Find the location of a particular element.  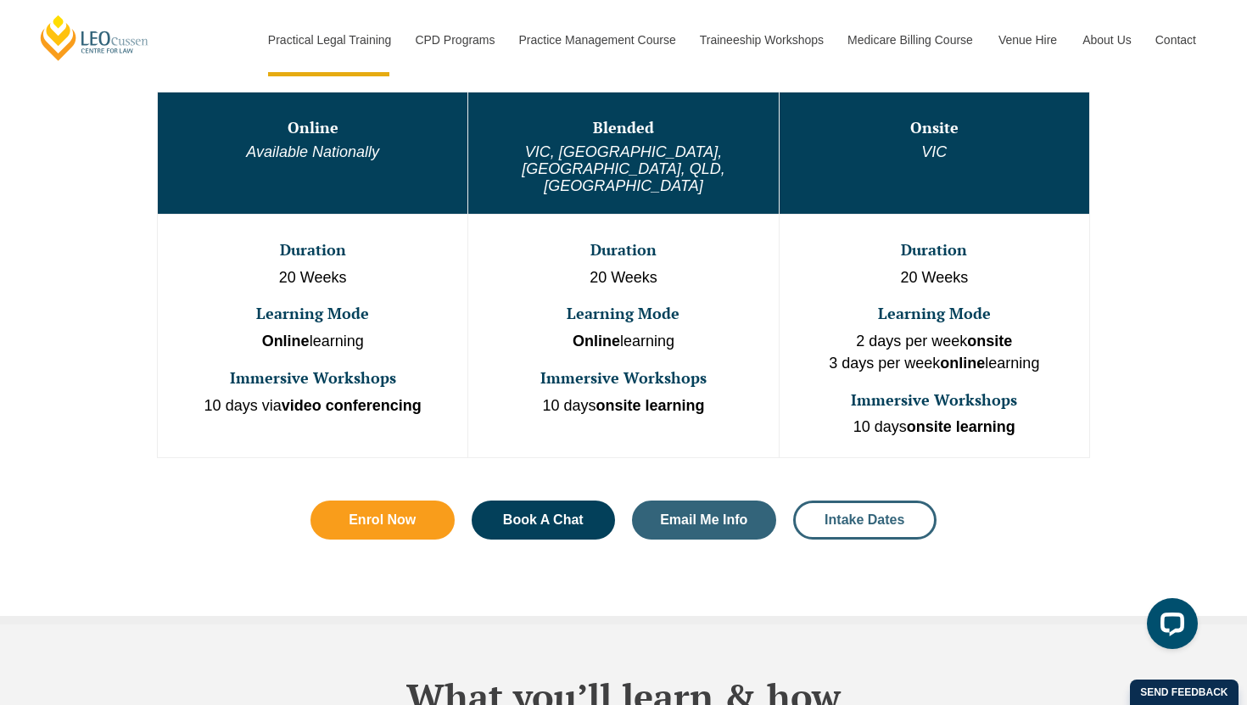

p: 2 days per week 3 days per week learning is located at coordinates (934, 352).